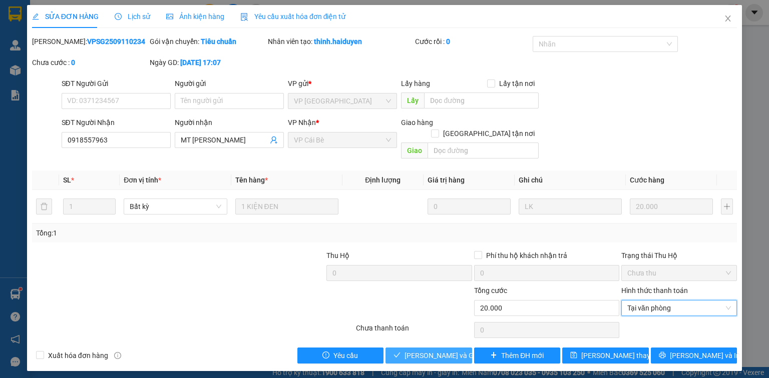  I want to click on span: Giá trị hàng, so click(446, 180).